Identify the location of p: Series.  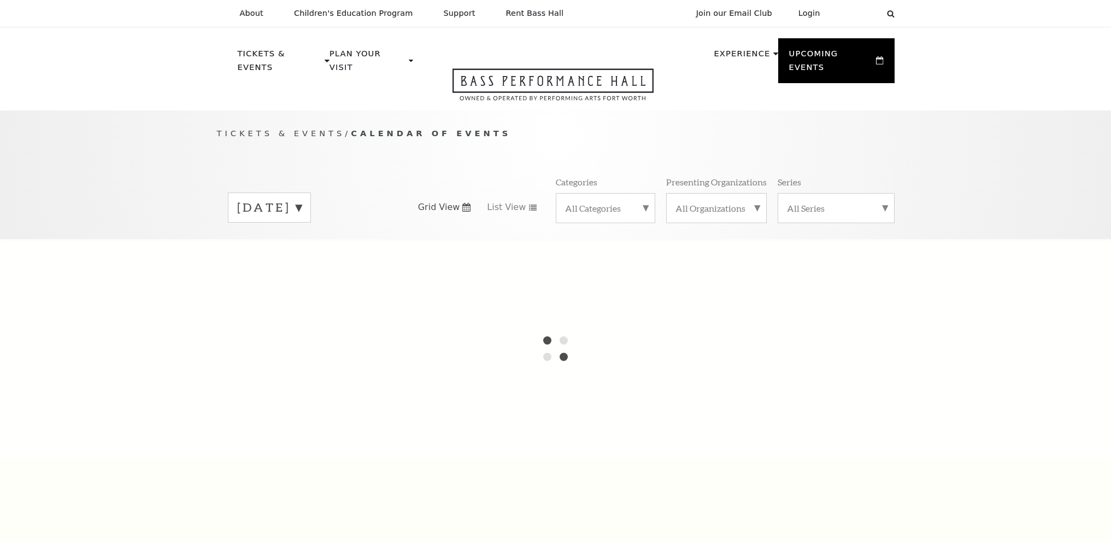
(789, 181).